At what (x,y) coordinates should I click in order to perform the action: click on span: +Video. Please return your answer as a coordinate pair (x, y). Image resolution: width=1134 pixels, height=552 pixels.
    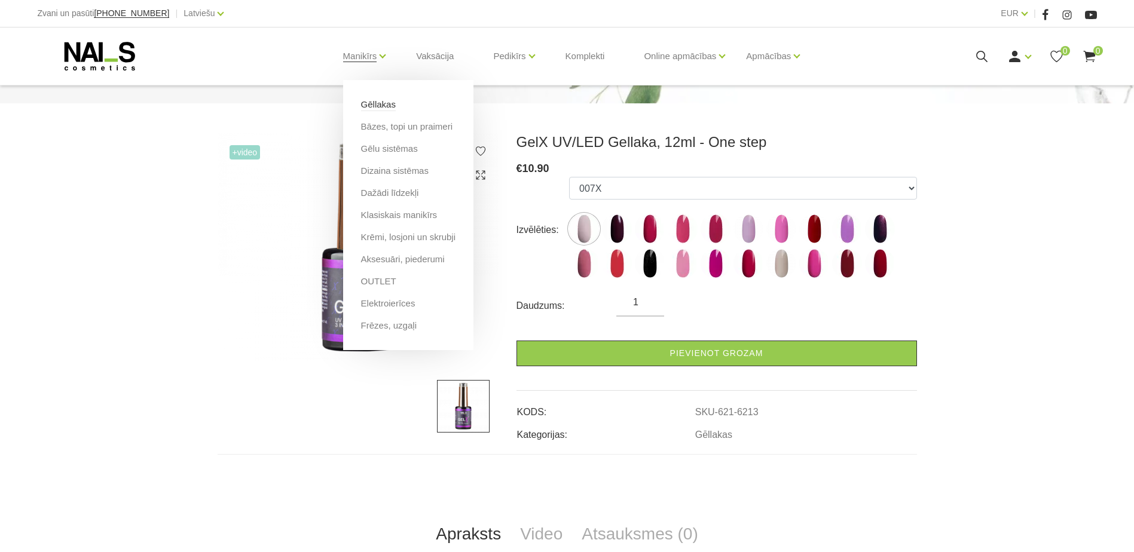
    Looking at the image, I should click on (245, 152).